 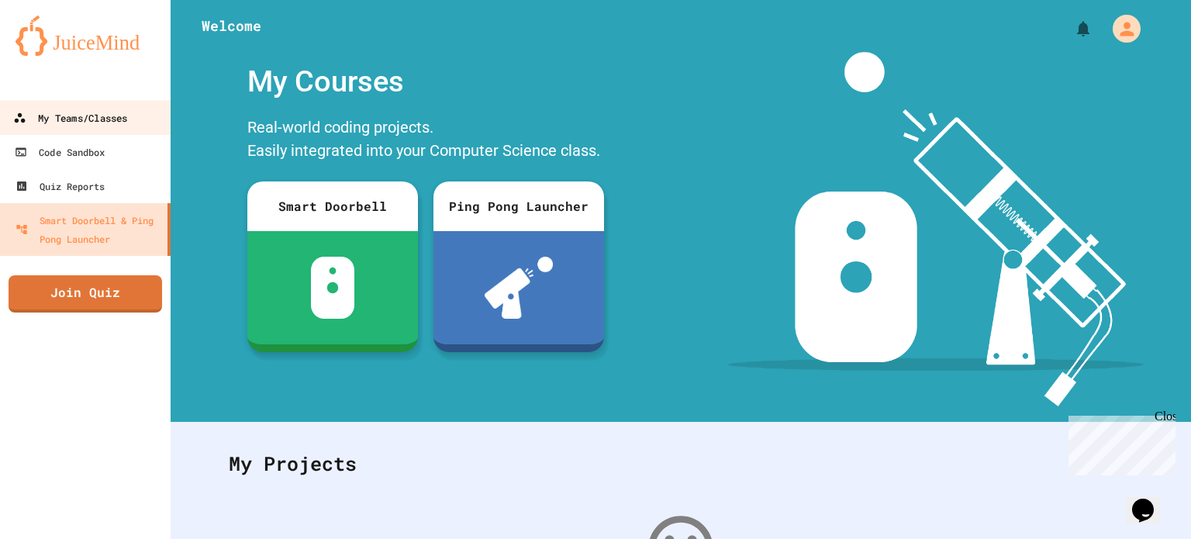 What do you see at coordinates (936, 229) in the screenshot?
I see `img: banner-image-my-projects.png` at bounding box center [936, 229].